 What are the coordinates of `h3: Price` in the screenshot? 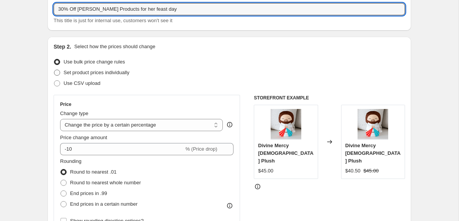 It's located at (66, 105).